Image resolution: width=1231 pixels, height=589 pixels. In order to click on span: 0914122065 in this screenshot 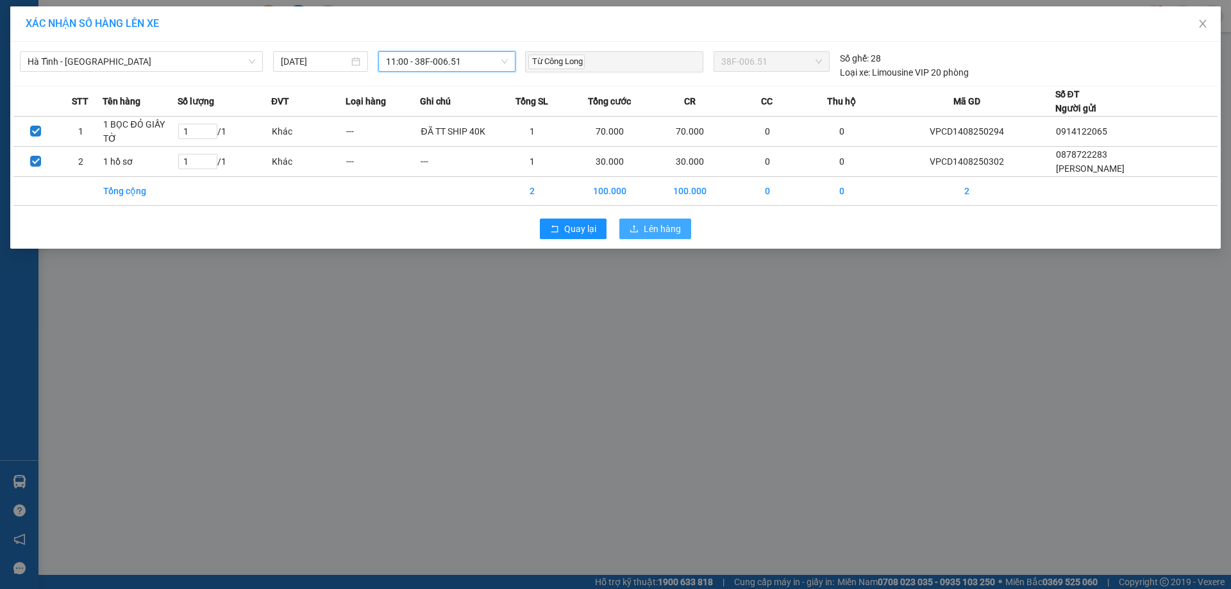, I will do `click(1081, 131)`.